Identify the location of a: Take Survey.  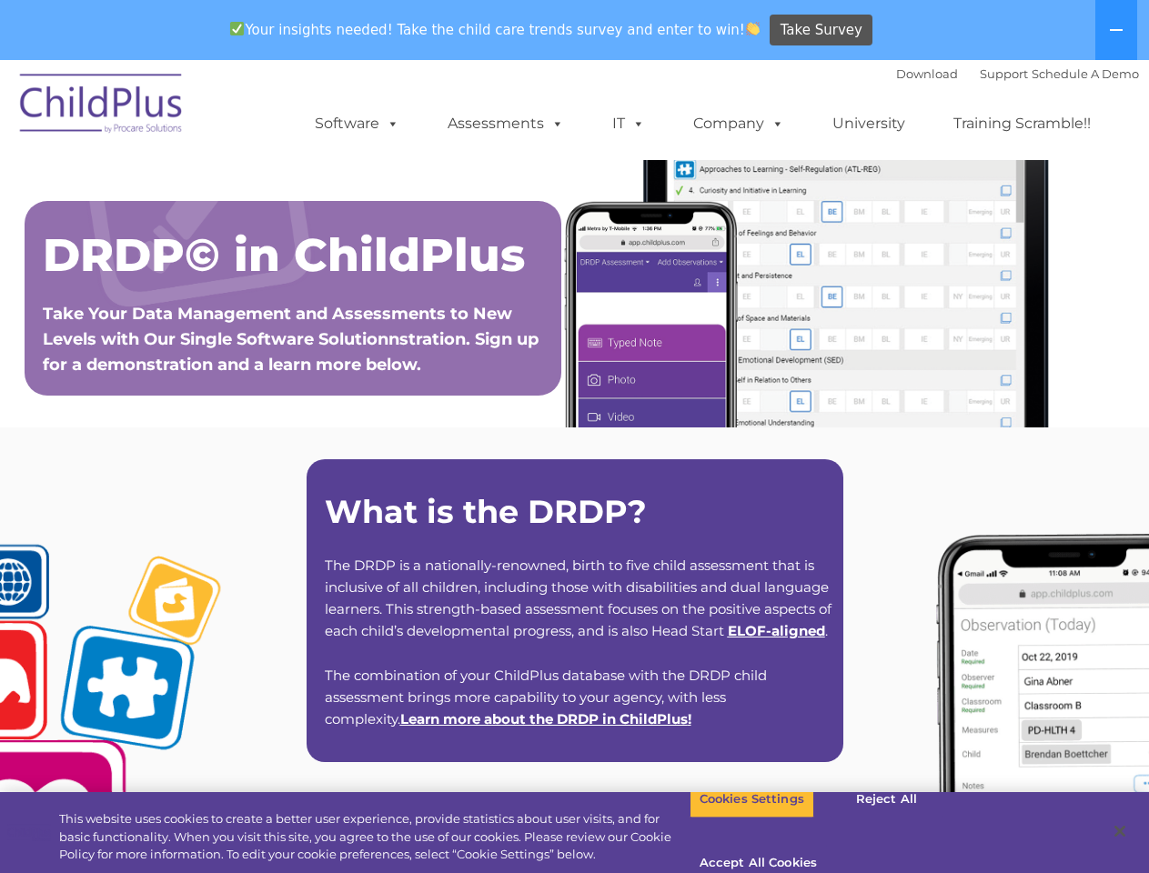
(820, 30).